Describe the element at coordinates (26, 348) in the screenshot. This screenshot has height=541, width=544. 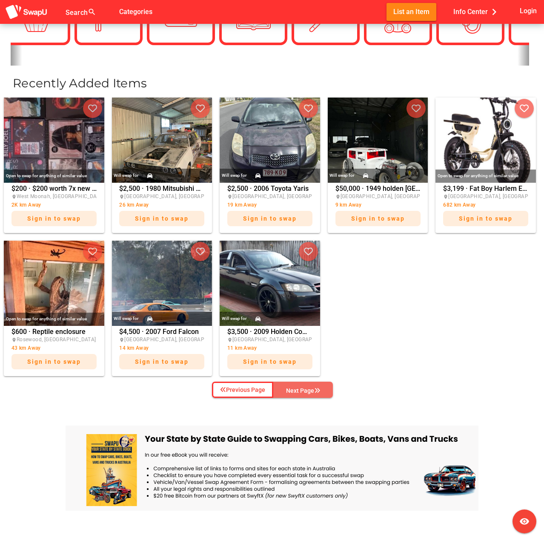
I see `span: 43 km Away` at that location.